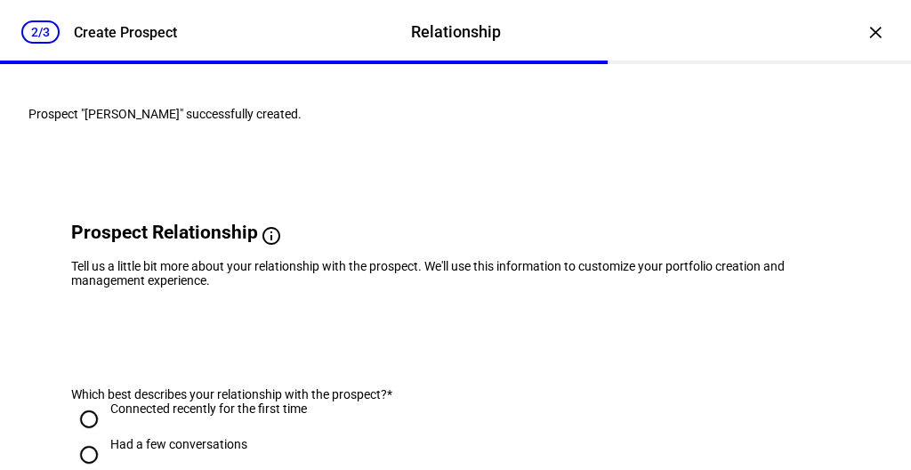 Image resolution: width=911 pixels, height=470 pixels. What do you see at coordinates (40, 32) in the screenshot?
I see `div: 2/3` at bounding box center [40, 32].